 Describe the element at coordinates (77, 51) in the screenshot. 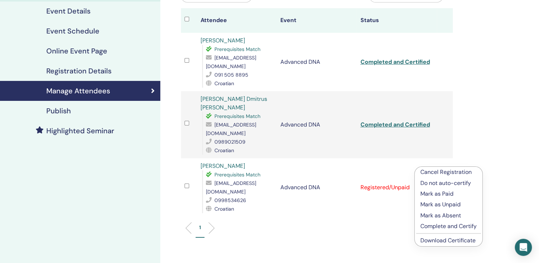

I see `h4: Online Event Page` at that location.